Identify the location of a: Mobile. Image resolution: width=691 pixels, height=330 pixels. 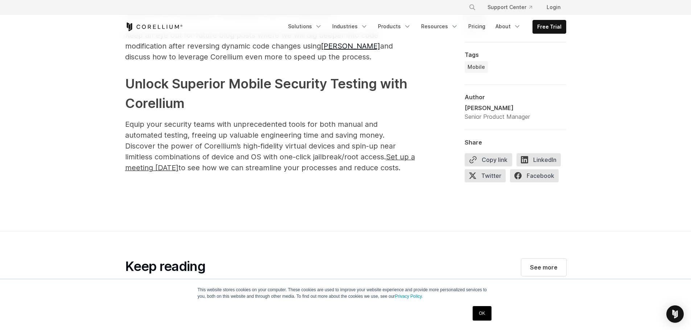
(476, 67).